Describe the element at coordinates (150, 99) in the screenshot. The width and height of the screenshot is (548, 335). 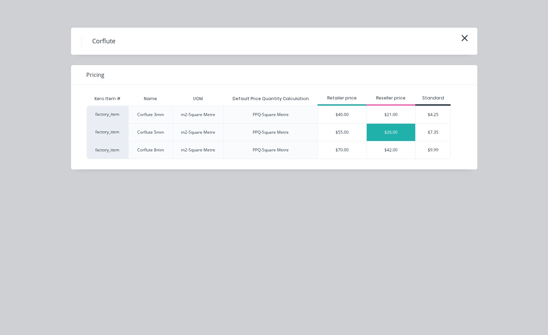
I see `div: Name` at that location.